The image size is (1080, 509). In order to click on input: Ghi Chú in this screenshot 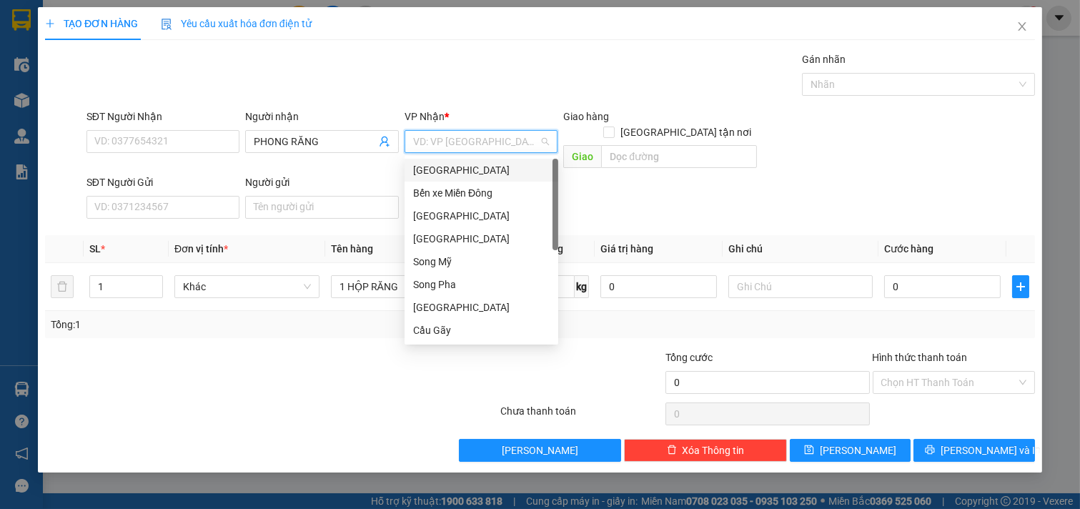, I will do `click(801, 287)`.